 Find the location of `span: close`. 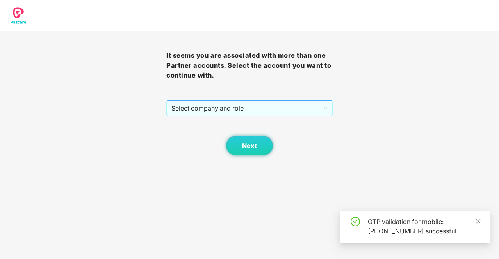

span: close is located at coordinates (478, 222).